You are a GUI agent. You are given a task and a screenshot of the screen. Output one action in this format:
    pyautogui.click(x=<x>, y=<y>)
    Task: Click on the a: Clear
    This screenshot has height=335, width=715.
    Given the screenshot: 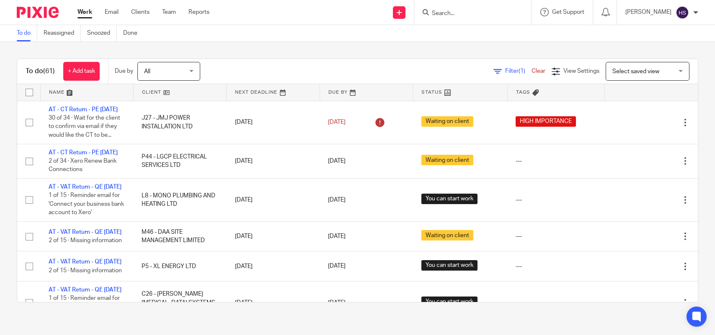 What is the action you would take?
    pyautogui.click(x=538, y=71)
    